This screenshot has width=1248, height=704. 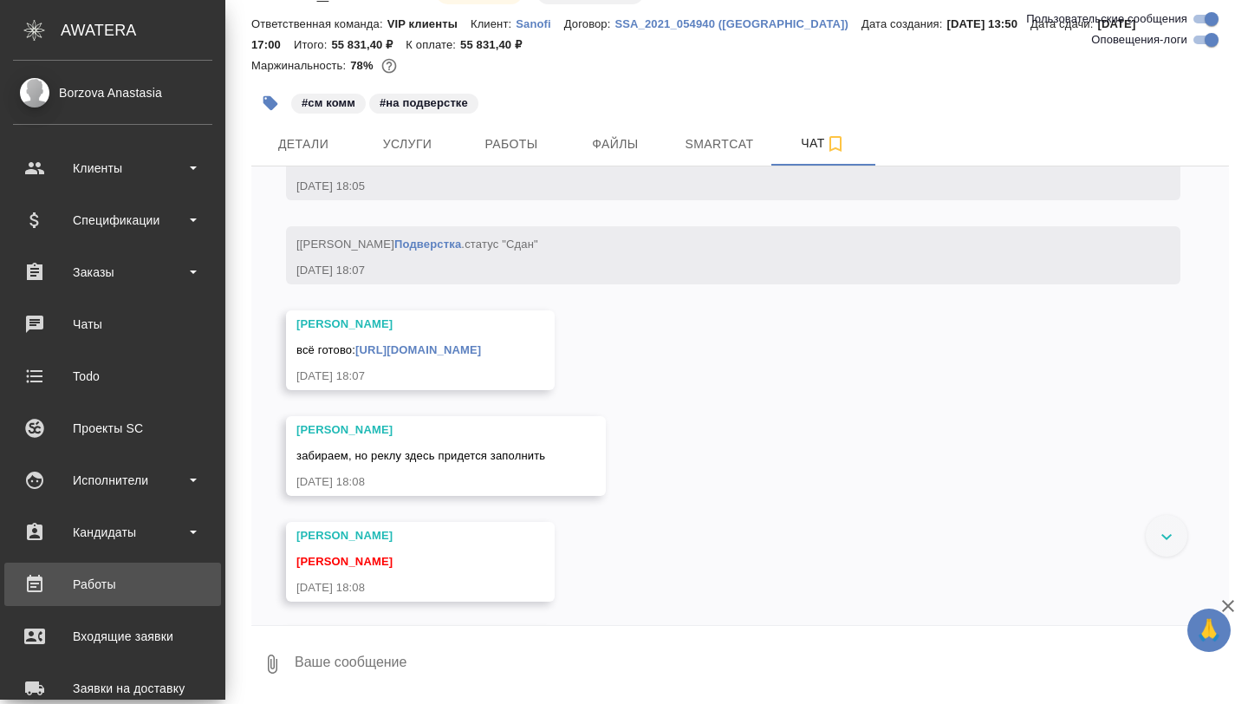 I want to click on span: Оповещения-логи, so click(x=1139, y=40).